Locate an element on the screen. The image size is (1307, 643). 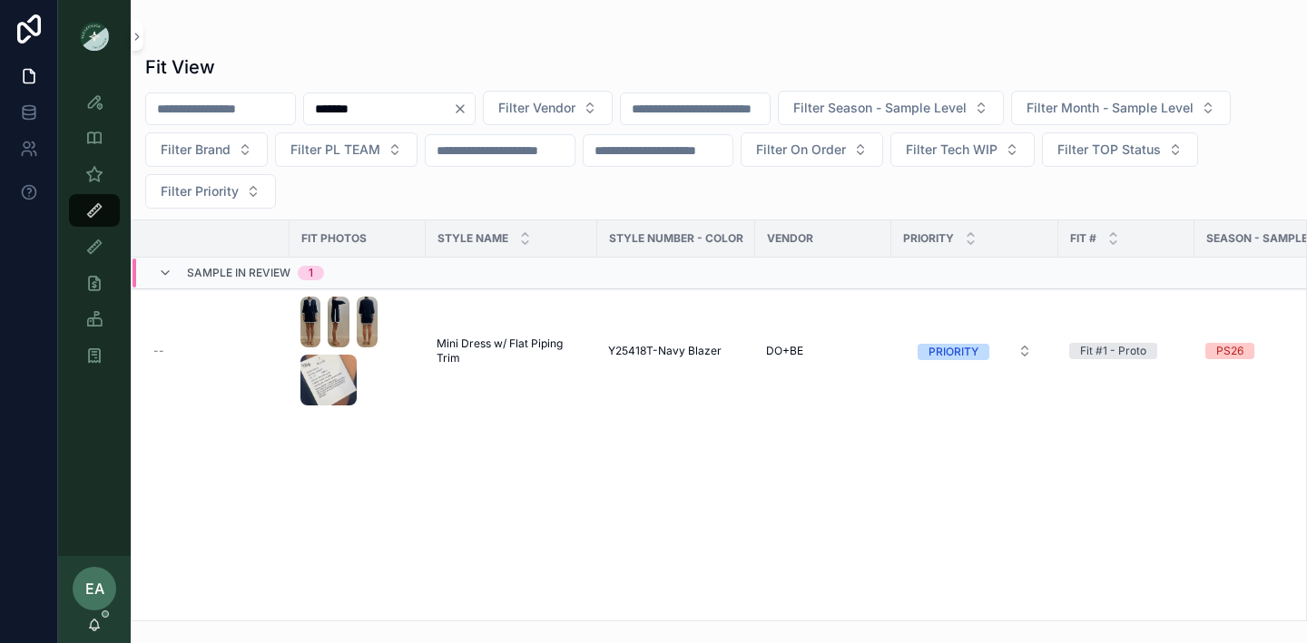
span: EA is located at coordinates (94, 589).